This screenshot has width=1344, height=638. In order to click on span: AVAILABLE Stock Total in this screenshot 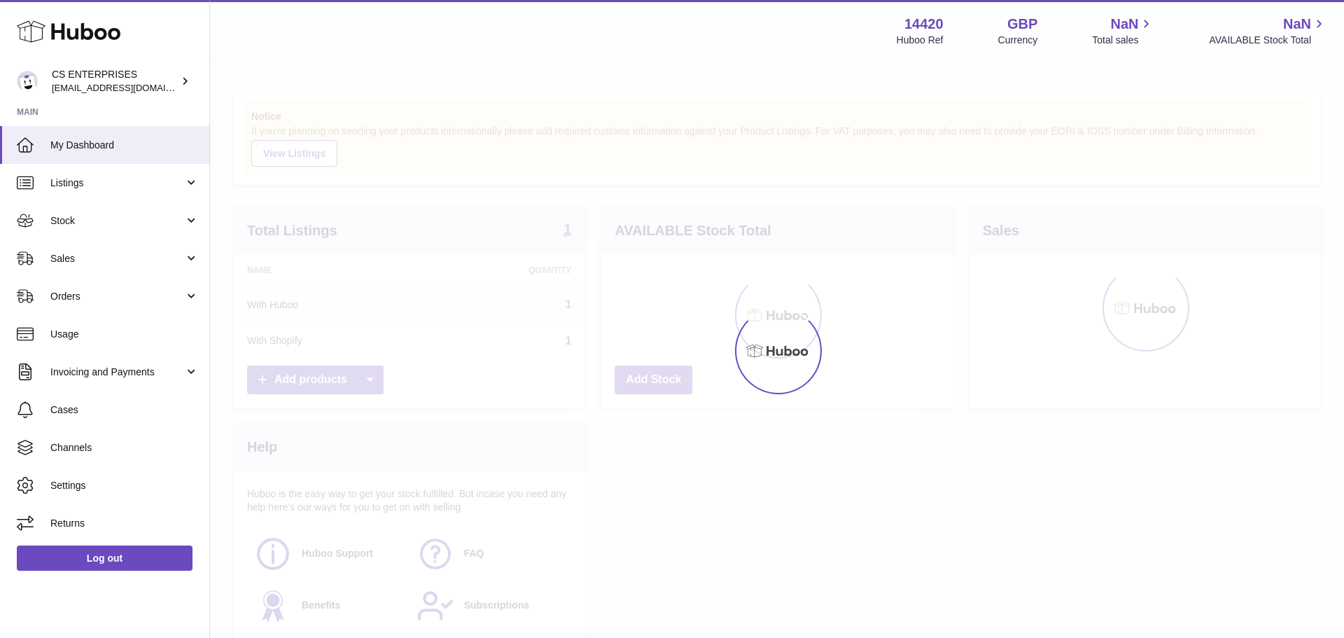, I will do `click(1268, 40)`.